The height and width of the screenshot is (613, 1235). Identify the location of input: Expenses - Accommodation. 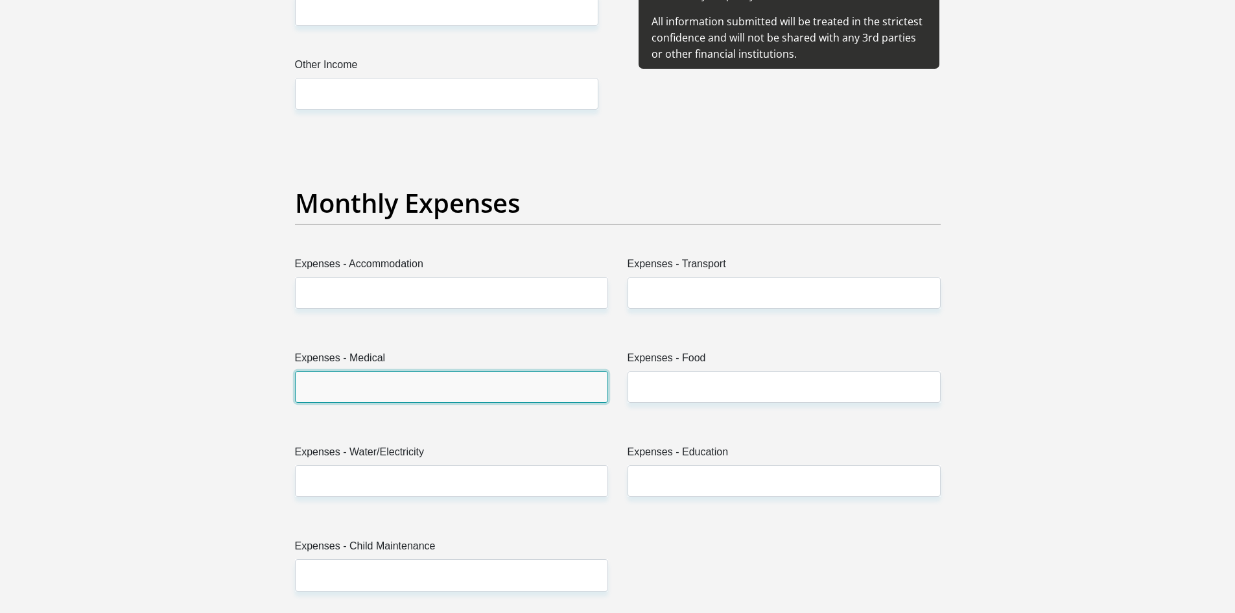
(451, 292).